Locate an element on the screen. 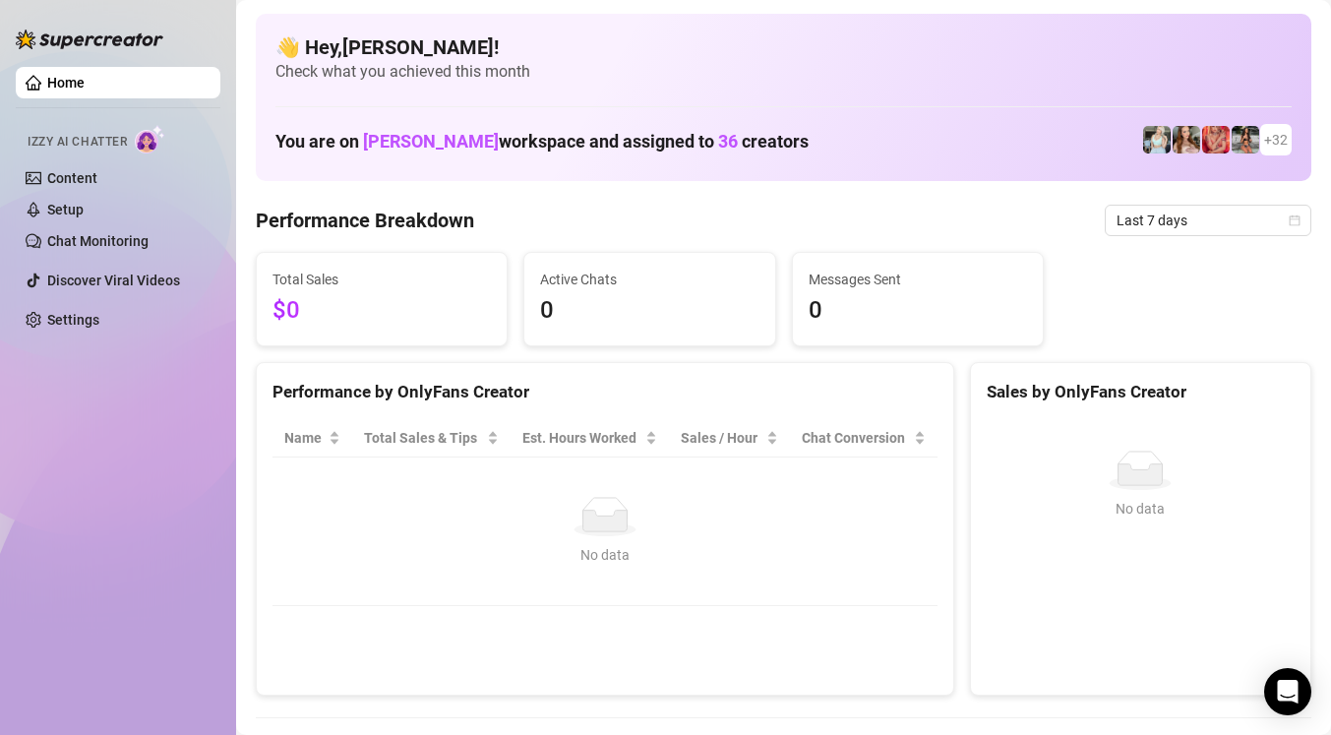 The height and width of the screenshot is (735, 1331). span: Chat Conversion is located at coordinates (856, 438).